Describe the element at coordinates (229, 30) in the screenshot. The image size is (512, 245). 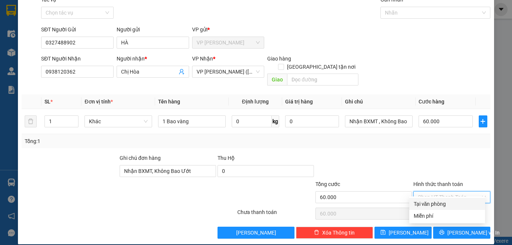
I see `div: VP gửi` at that location.